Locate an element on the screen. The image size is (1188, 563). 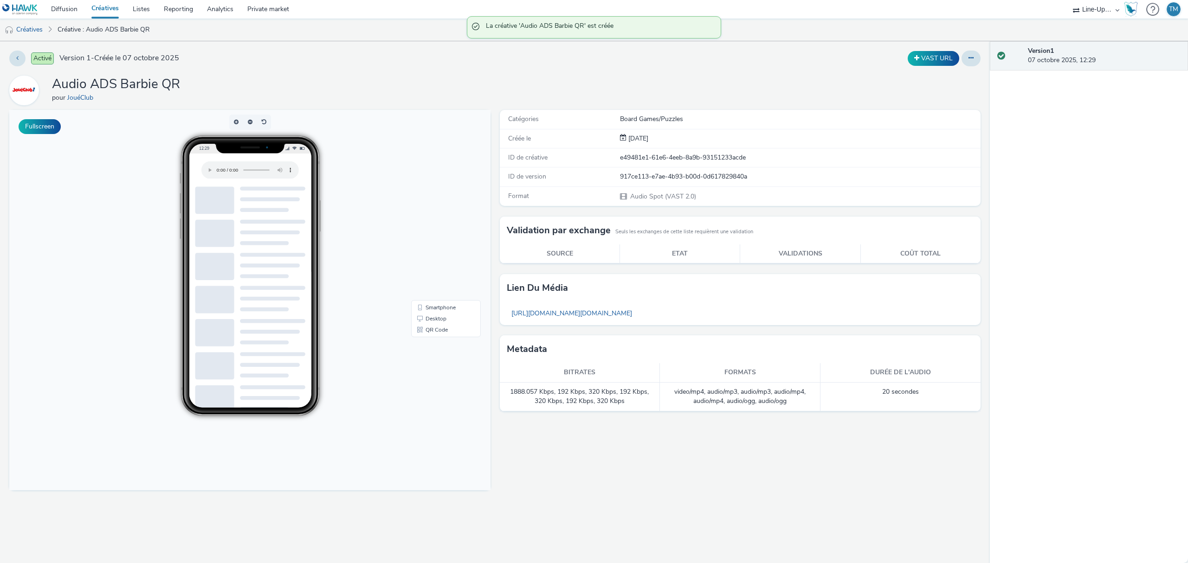
span: pour is located at coordinates (59, 97).